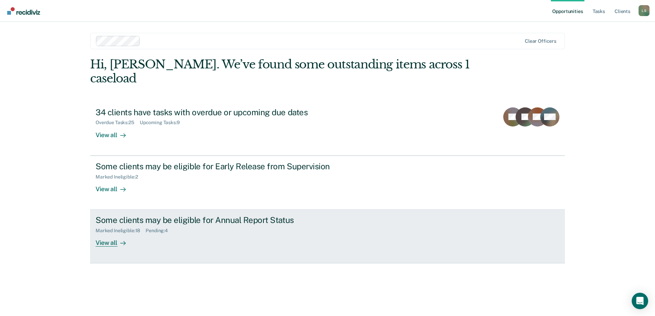 This screenshot has height=316, width=655. Describe the element at coordinates (216, 166) in the screenshot. I see `div: Some clients may be eligible for Early Release from Supervision` at that location.